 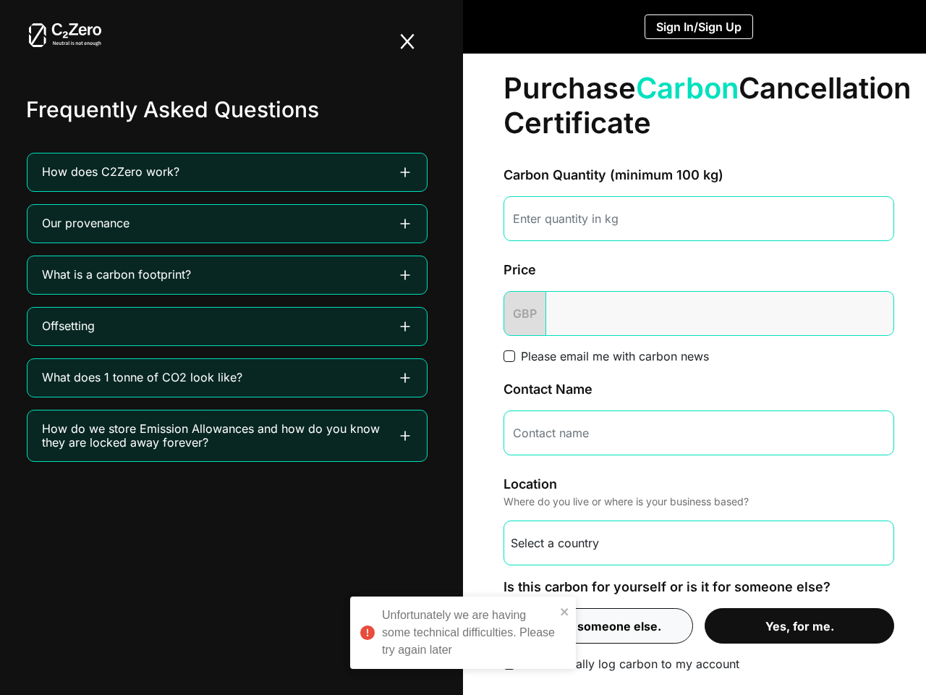 I want to click on span: GBP, so click(x=525, y=313).